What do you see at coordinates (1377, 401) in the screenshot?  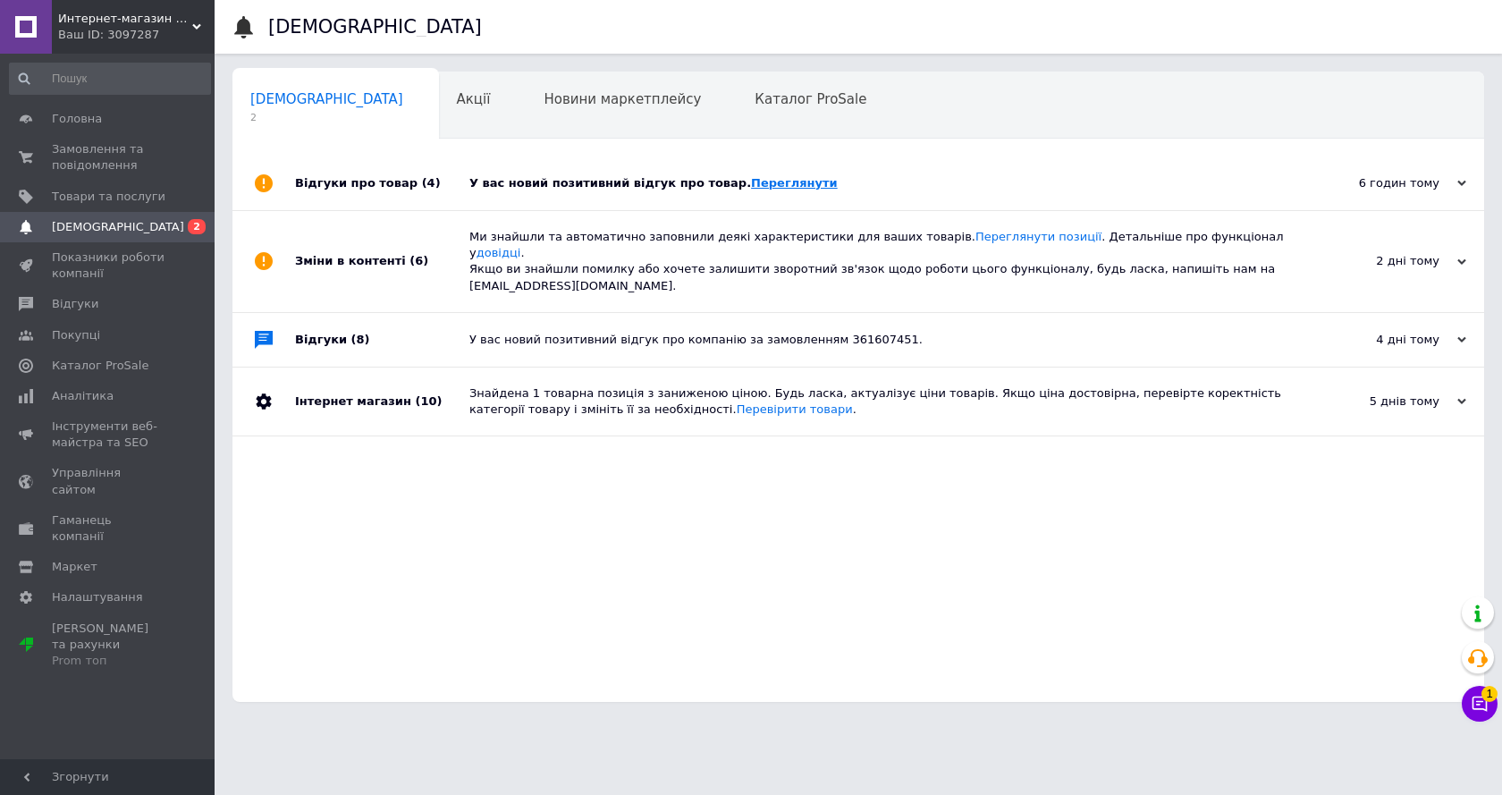 I see `div: 5 днів тому` at bounding box center [1377, 401].